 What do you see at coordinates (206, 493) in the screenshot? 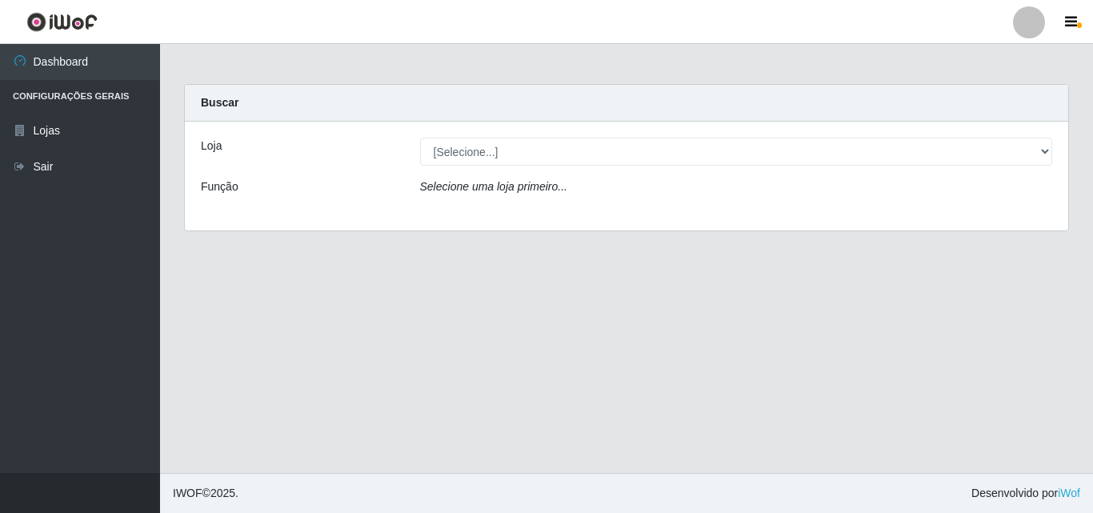
I see `span: © 2025 .` at bounding box center [206, 493].